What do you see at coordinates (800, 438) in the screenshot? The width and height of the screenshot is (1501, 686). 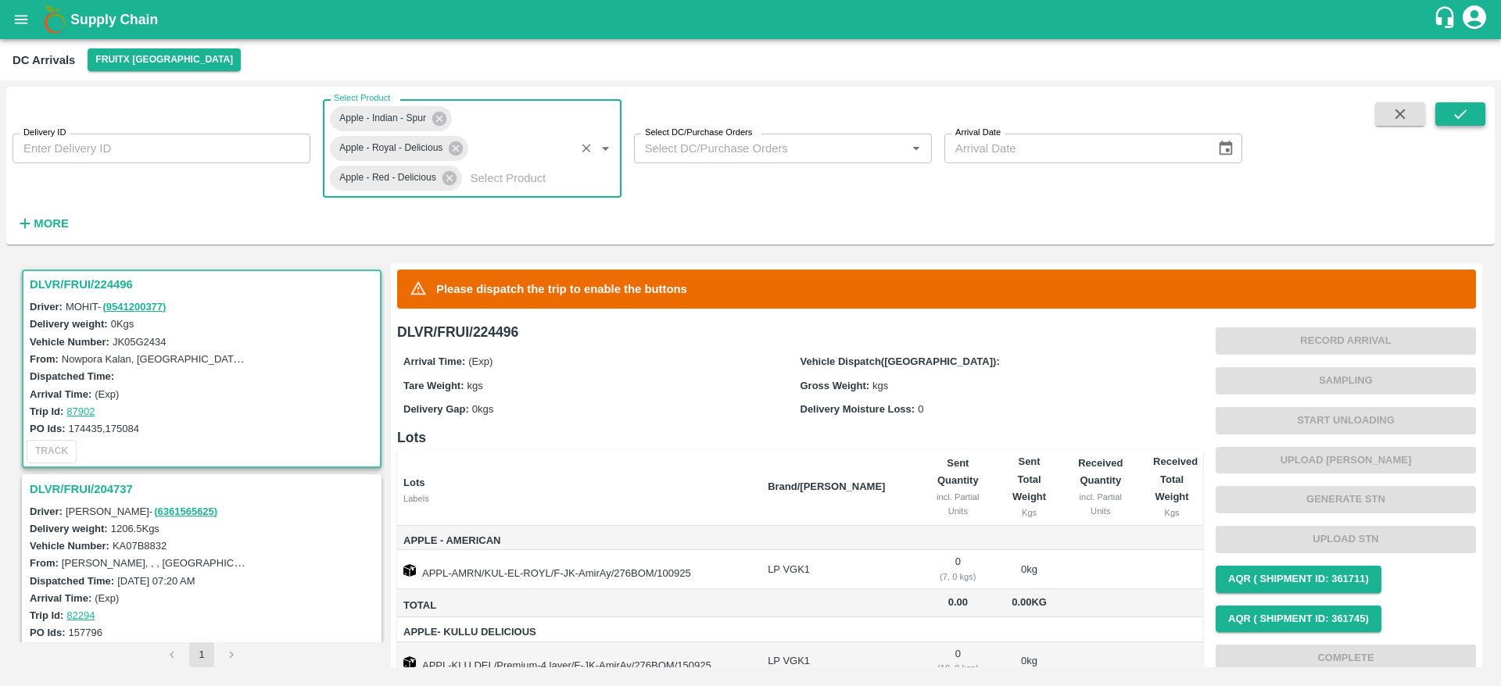 I see `h6: Lots` at bounding box center [800, 438].